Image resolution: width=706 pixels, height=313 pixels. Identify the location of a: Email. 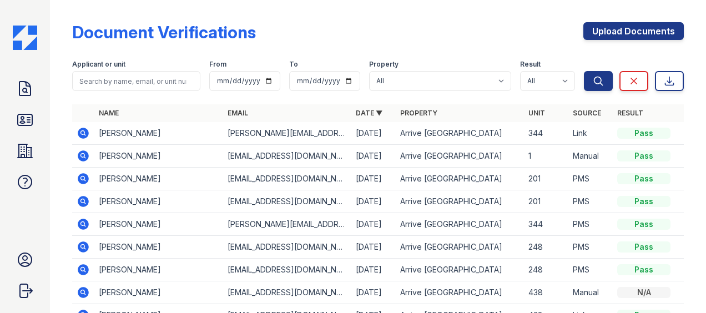
(238, 113).